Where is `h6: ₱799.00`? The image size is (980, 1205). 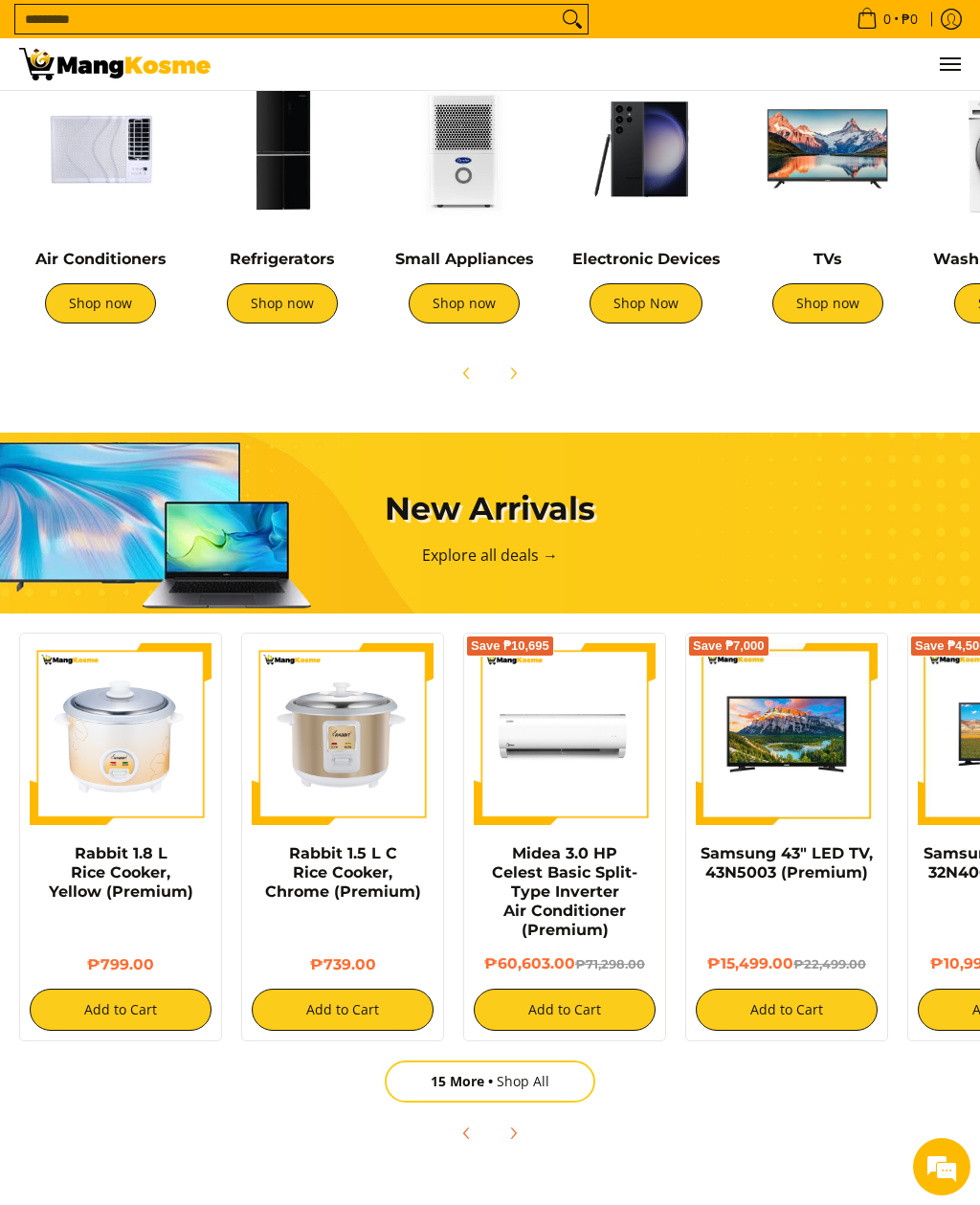 h6: ₱799.00 is located at coordinates (120, 964).